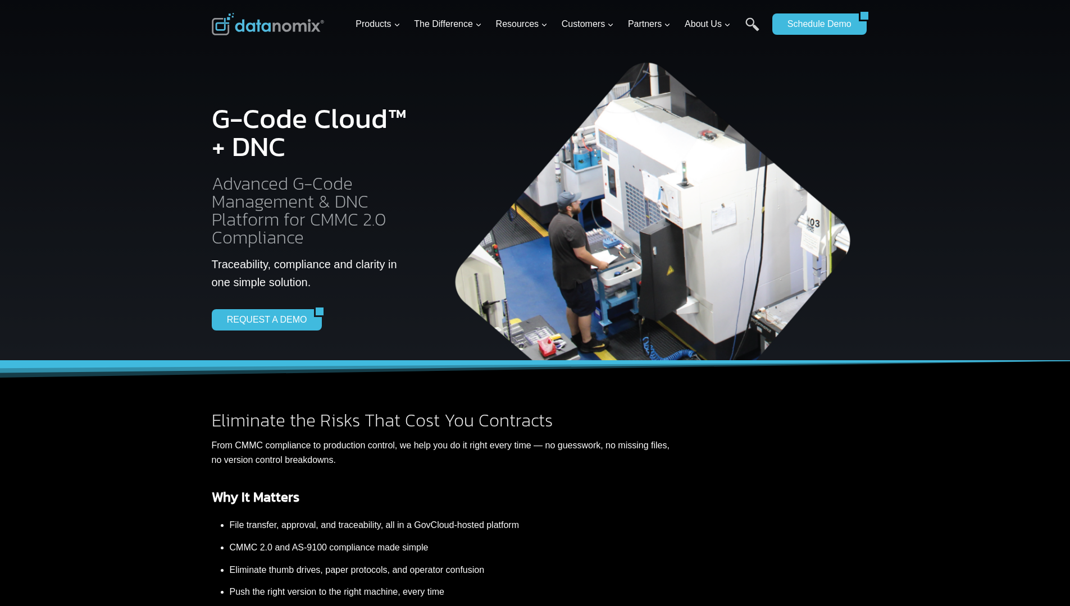 The image size is (1070, 606). What do you see at coordinates (522, 24) in the screenshot?
I see `span: Resources` at bounding box center [522, 24].